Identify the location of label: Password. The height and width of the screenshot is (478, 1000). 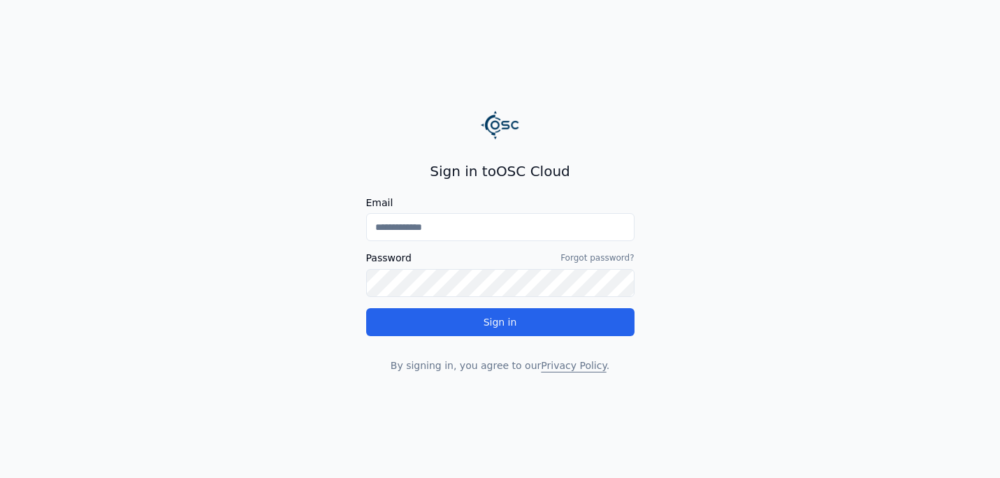
(389, 258).